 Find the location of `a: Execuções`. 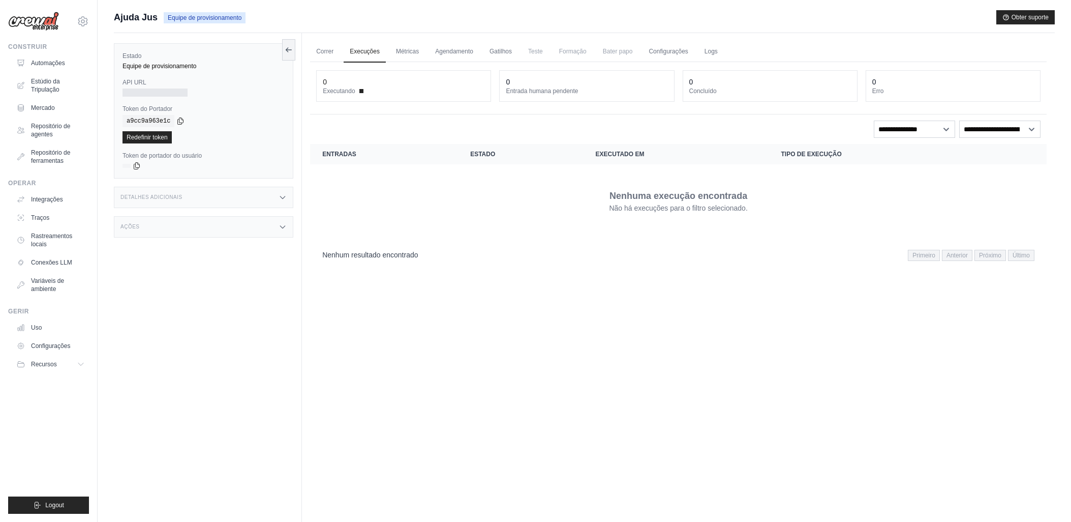

a: Execuções is located at coordinates (365, 52).